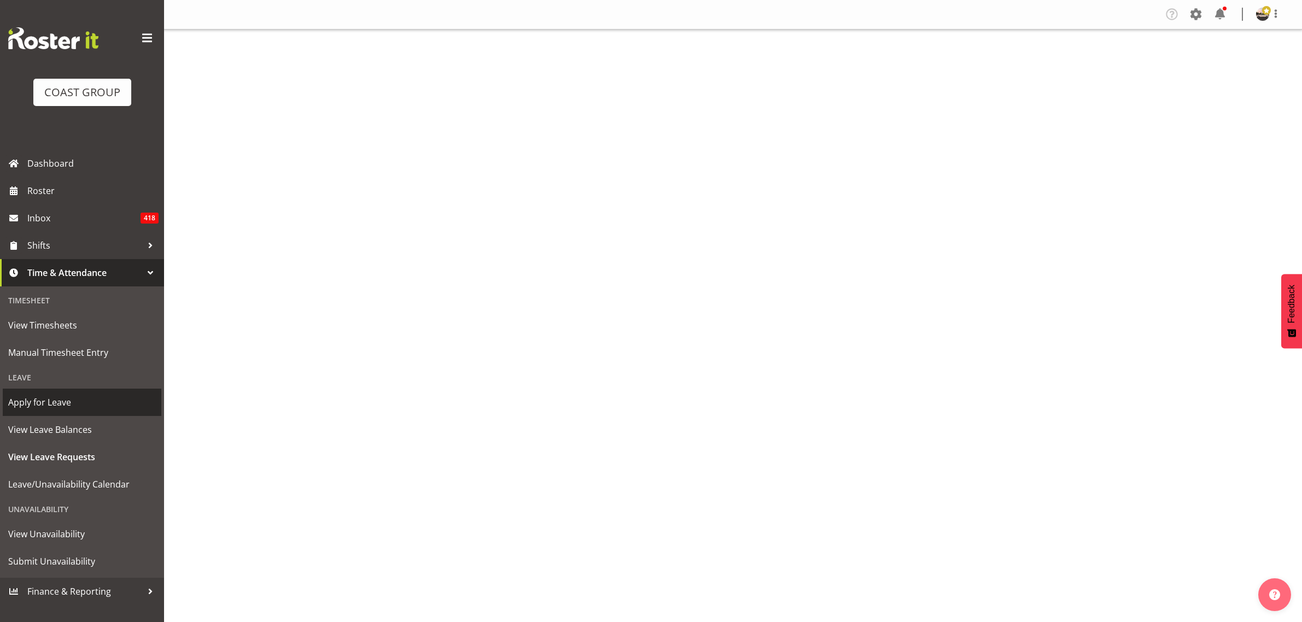 This screenshot has width=1302, height=622. What do you see at coordinates (1262, 14) in the screenshot?
I see `img: oliver-denforddc9b330c7edf492af7a6959a6be0e48b.png` at bounding box center [1262, 14].